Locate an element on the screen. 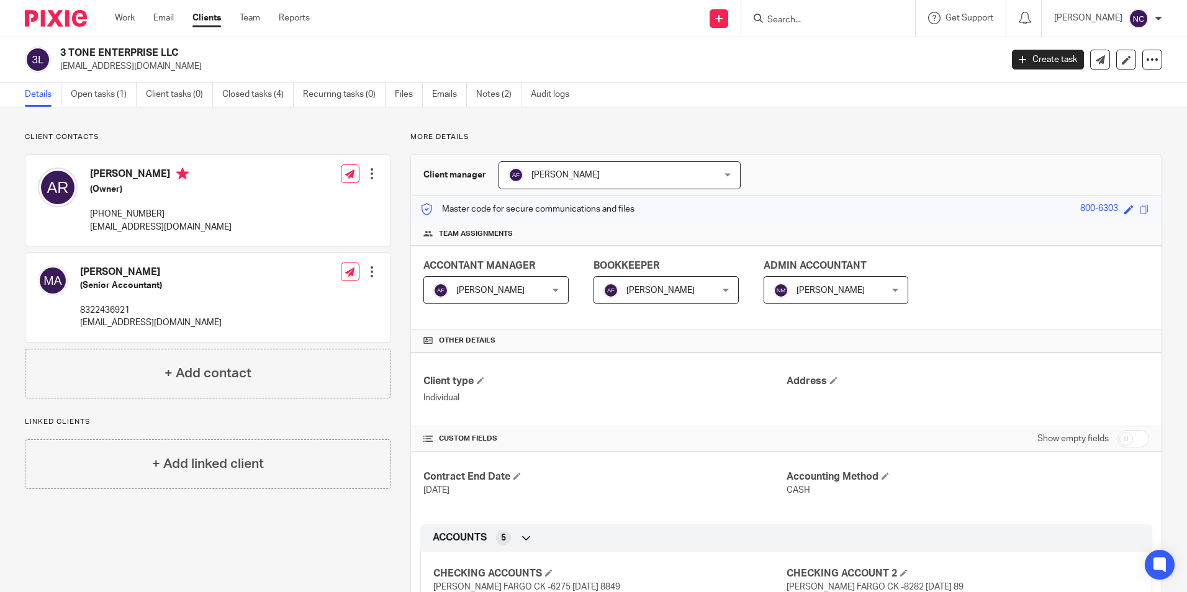  h4: Accounting Method is located at coordinates (968, 477).